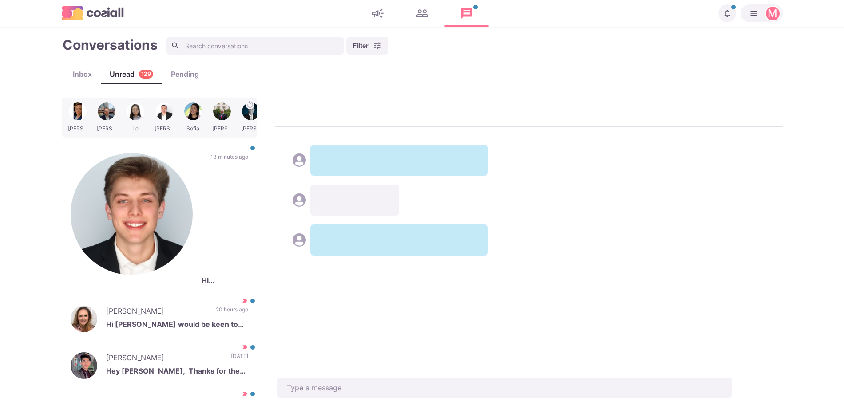  Describe the element at coordinates (762, 13) in the screenshot. I see `button: Martin` at that location.